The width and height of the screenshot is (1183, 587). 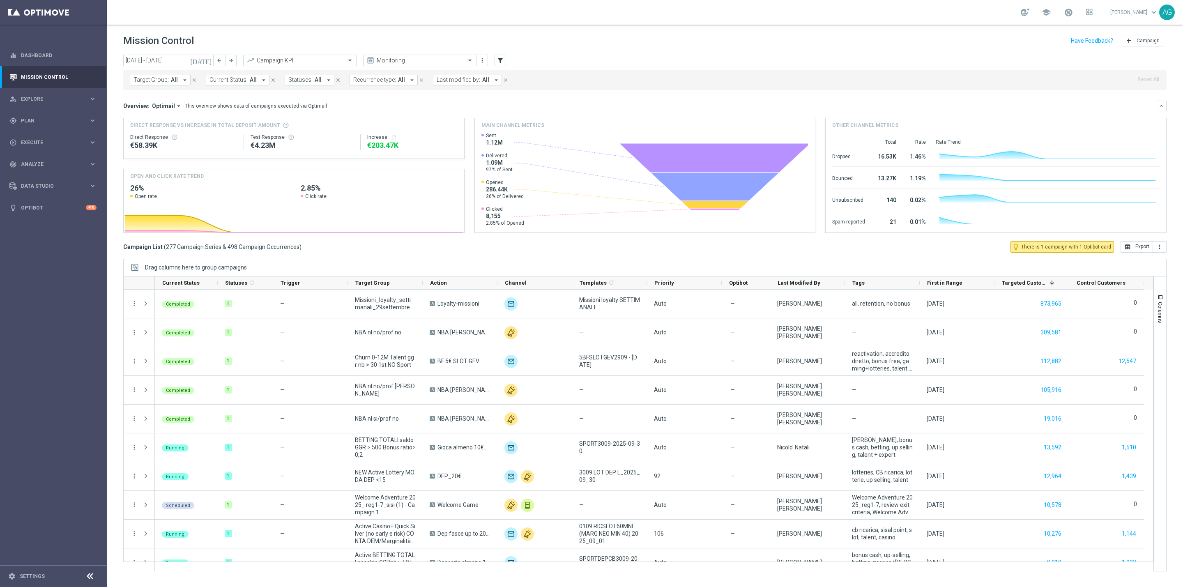 I want to click on span: Trigger, so click(x=290, y=283).